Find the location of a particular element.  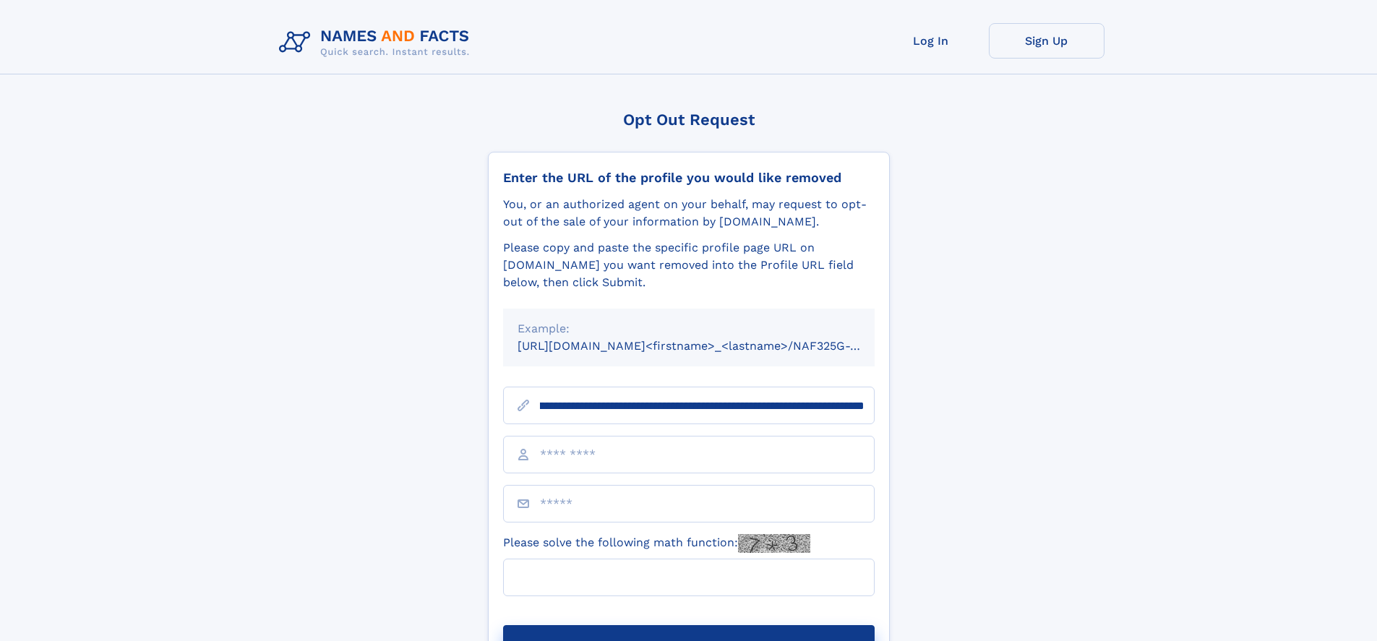

div: Example: is located at coordinates (689, 329).